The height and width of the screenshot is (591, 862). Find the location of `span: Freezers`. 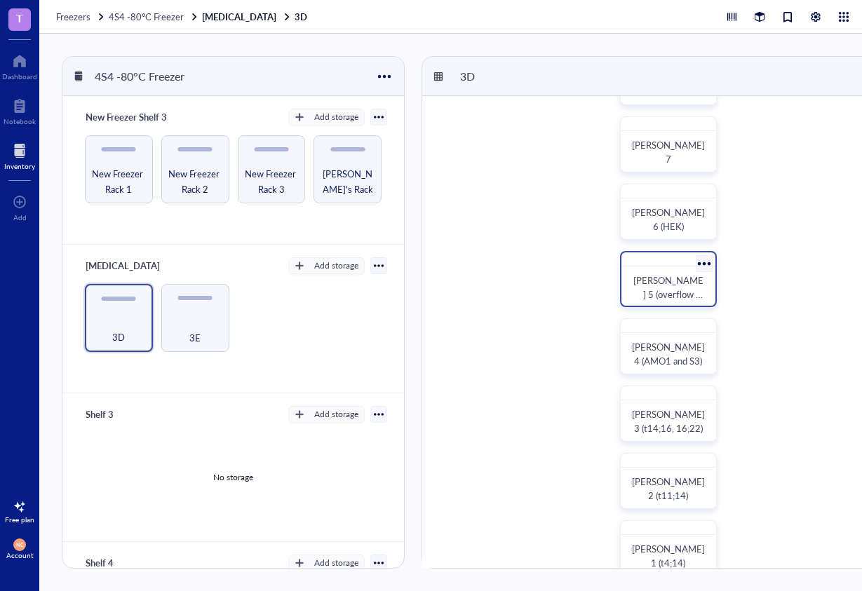

span: Freezers is located at coordinates (73, 16).